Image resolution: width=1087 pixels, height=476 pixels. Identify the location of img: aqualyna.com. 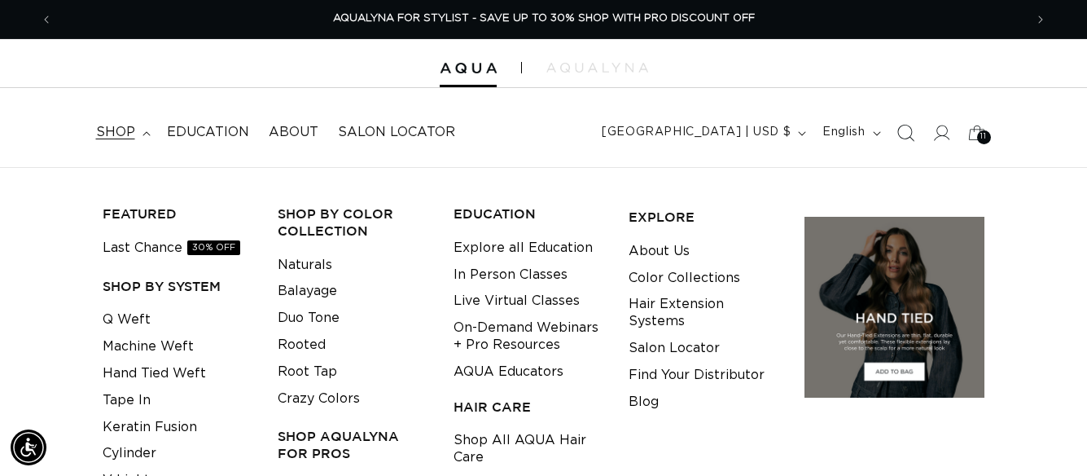
(597, 68).